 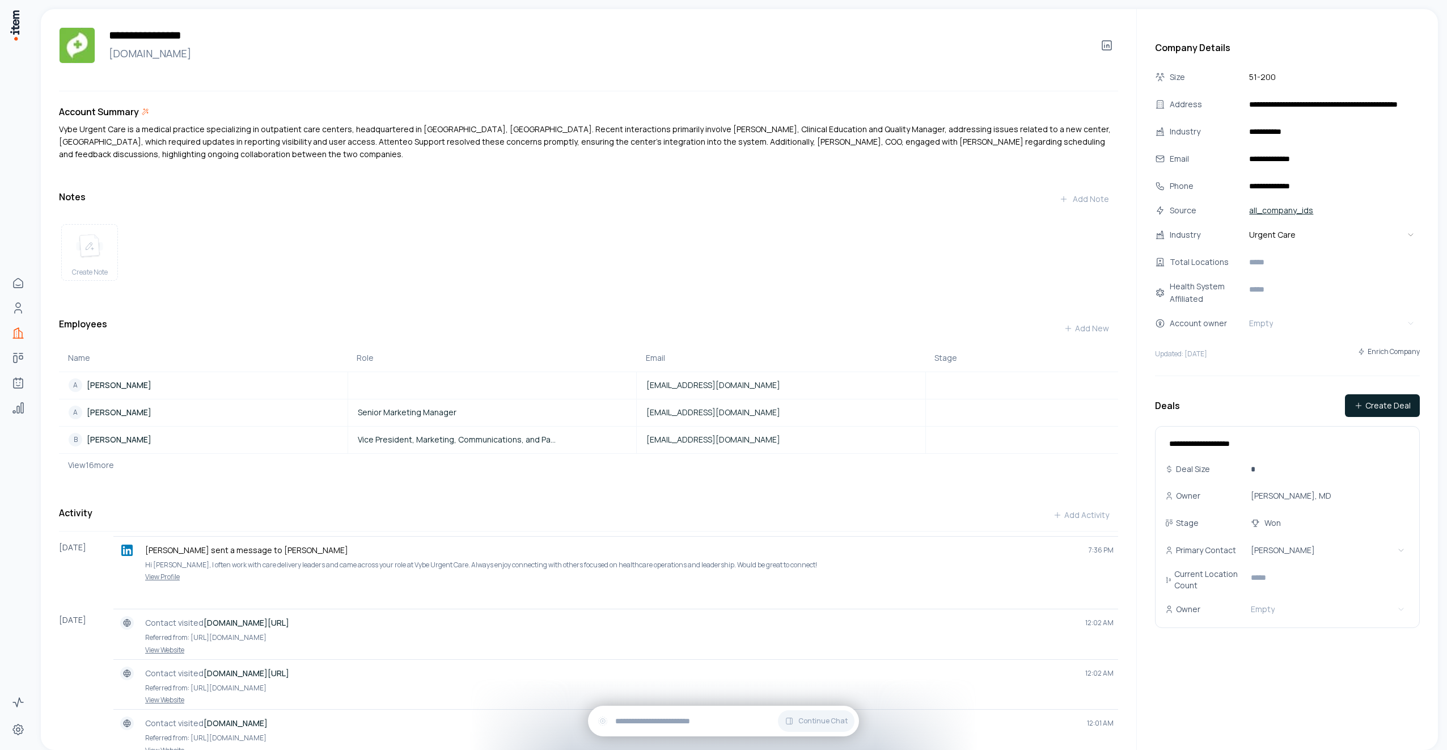 I want to click on p: Primary Contact, so click(x=1206, y=550).